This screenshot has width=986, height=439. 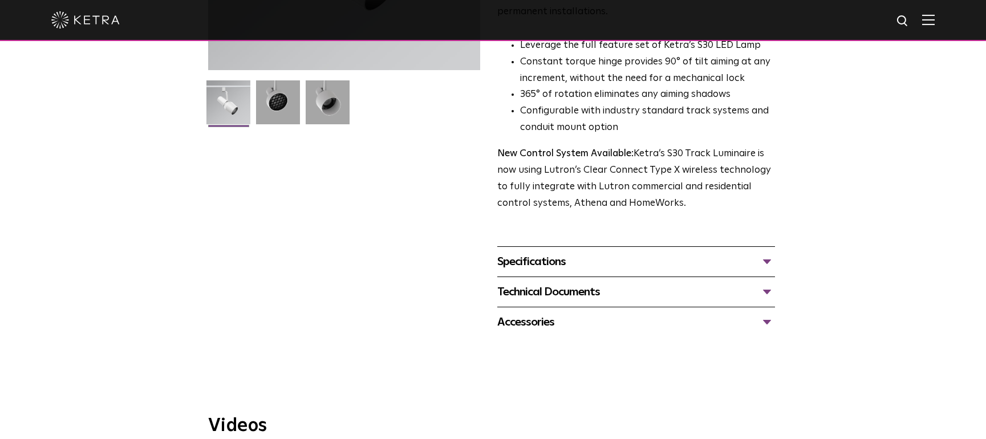 I want to click on div: Technical Documents, so click(x=636, y=292).